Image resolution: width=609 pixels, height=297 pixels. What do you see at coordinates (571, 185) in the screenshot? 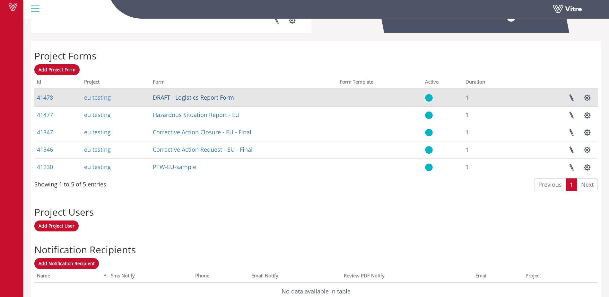
I see `a: 1` at bounding box center [571, 185].